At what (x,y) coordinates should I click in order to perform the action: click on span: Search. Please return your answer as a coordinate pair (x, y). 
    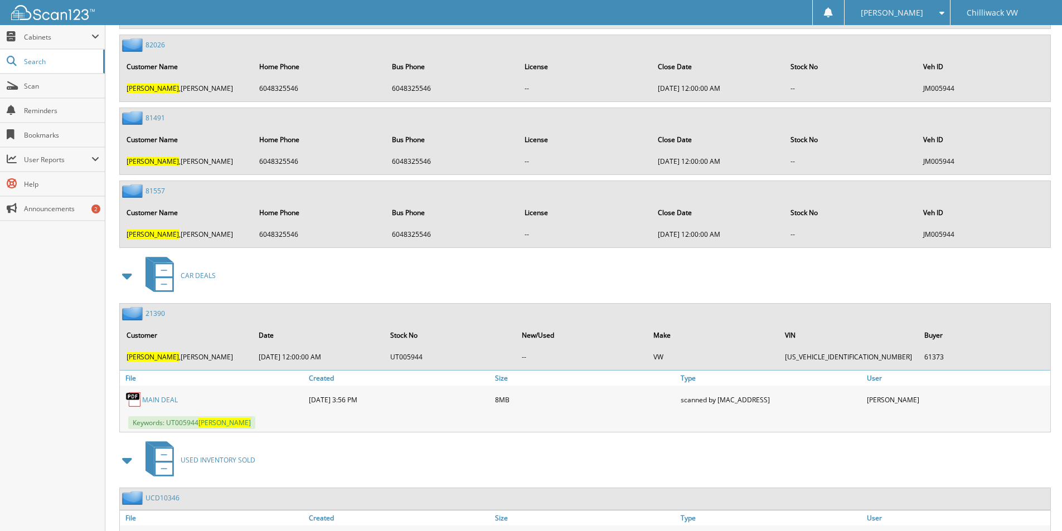
    Looking at the image, I should click on (61, 61).